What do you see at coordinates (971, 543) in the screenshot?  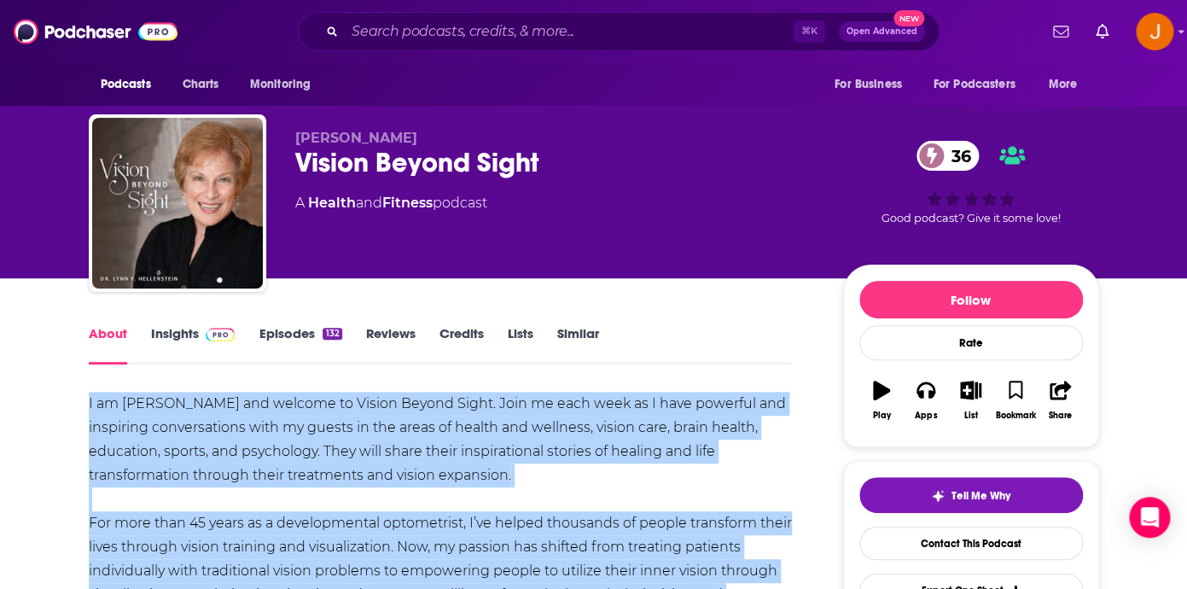 I see `a: Contact This Podcast` at bounding box center [971, 543].